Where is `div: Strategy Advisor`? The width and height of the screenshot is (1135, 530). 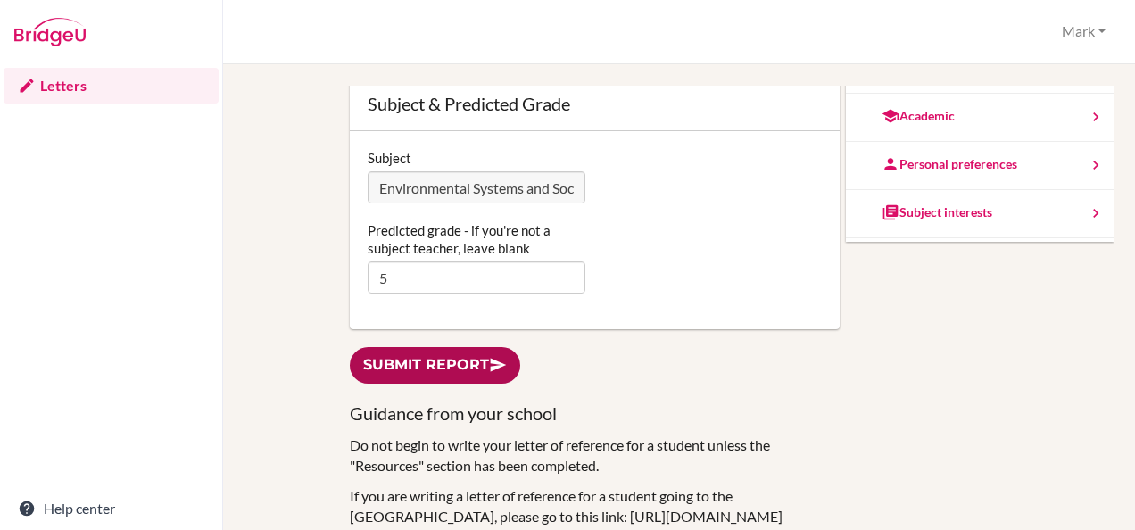 div: Strategy Advisor is located at coordinates (980, 262).